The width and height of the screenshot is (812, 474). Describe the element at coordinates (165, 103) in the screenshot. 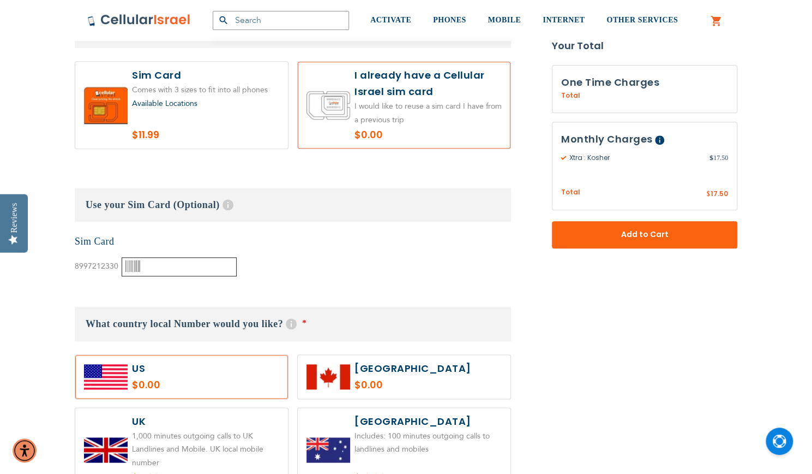

I see `a: Available Locations` at that location.